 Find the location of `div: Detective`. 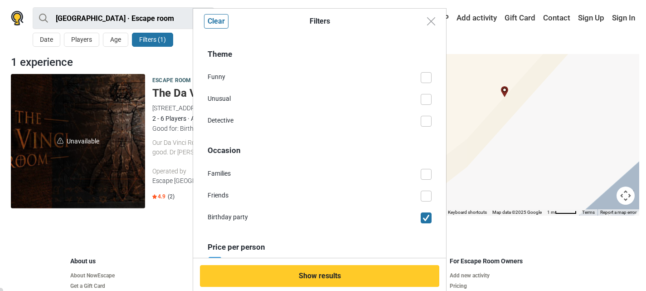

div: Detective is located at coordinates (314, 120).